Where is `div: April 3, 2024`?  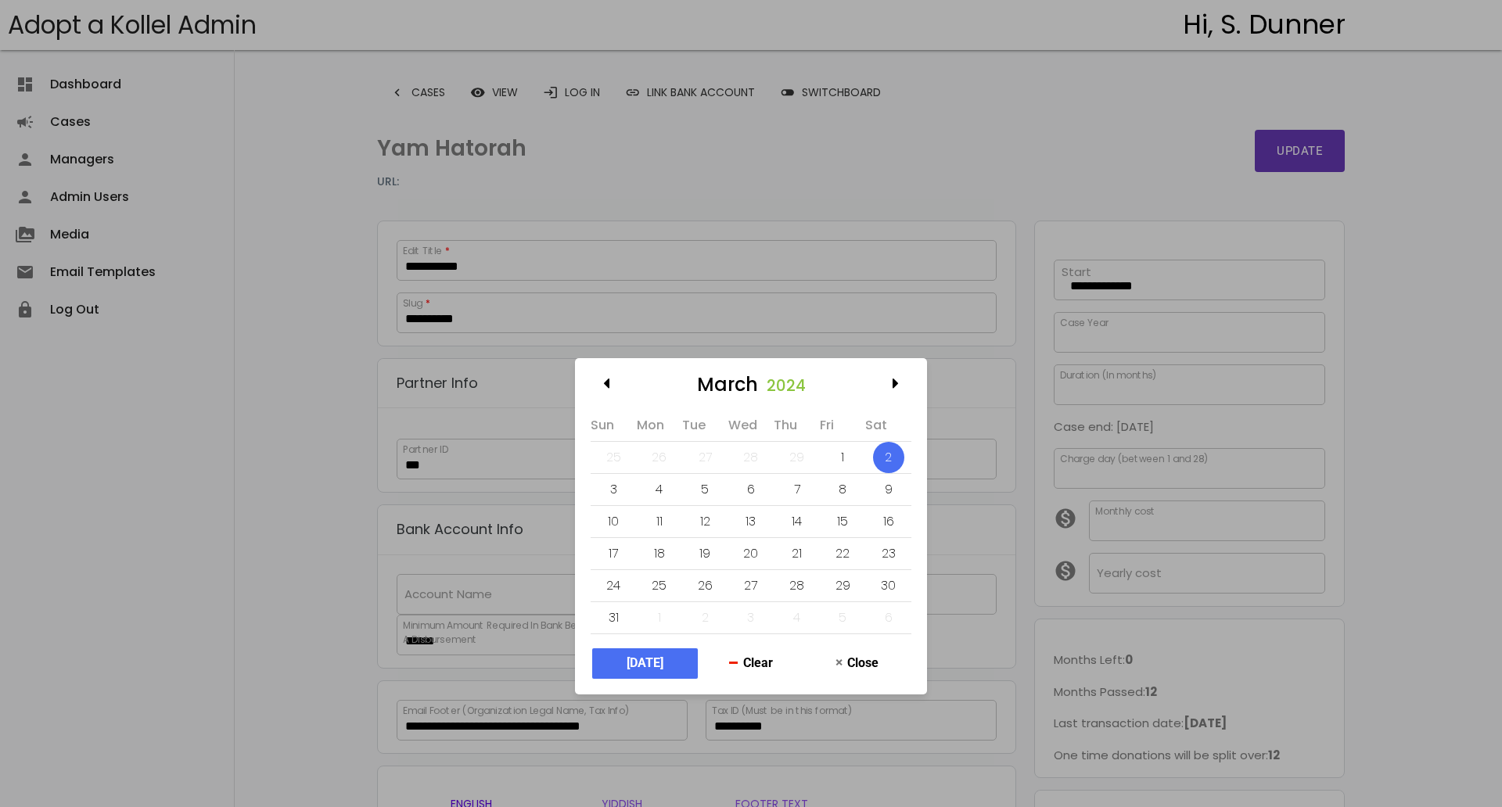
div: April 3, 2024 is located at coordinates (751, 618).